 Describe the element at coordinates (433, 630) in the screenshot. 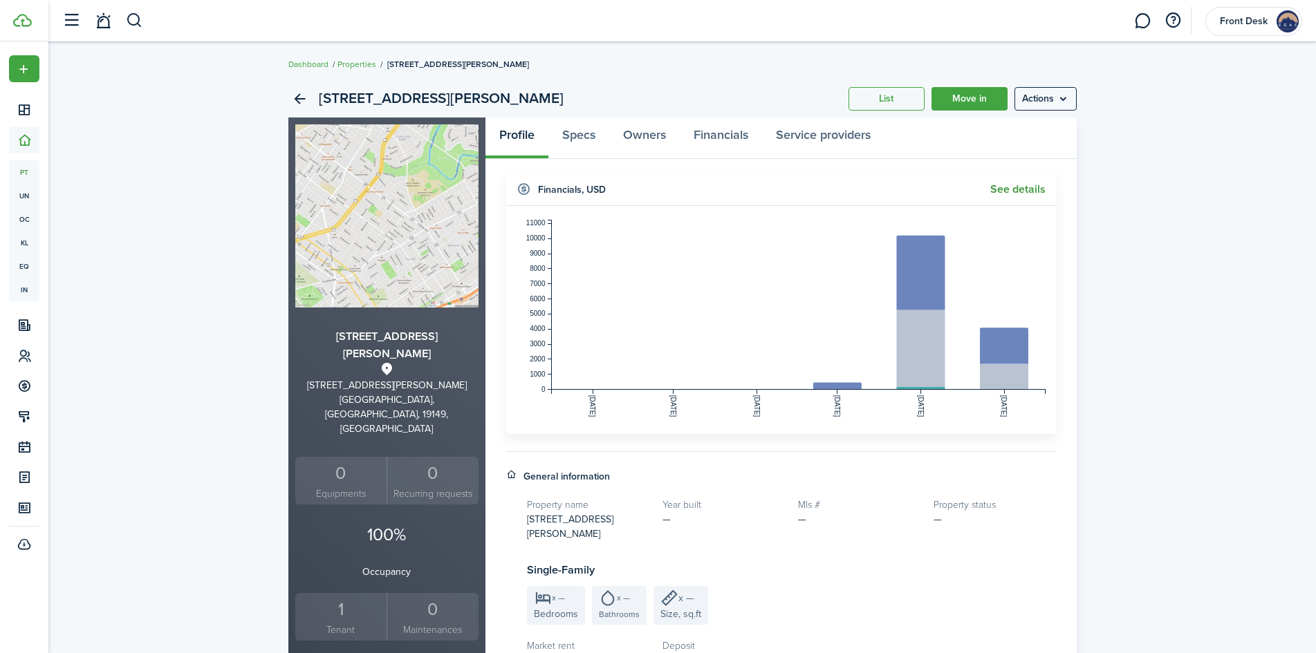

I see `small: Maintenances` at that location.